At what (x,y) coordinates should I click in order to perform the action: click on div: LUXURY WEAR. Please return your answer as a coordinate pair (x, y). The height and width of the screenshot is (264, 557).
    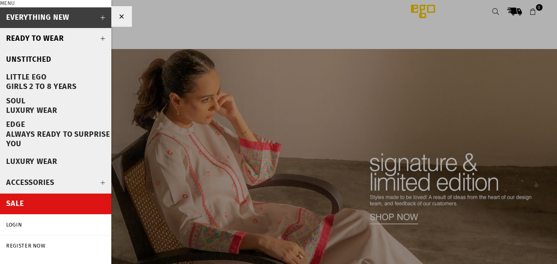
    Looking at the image, I should click on (32, 162).